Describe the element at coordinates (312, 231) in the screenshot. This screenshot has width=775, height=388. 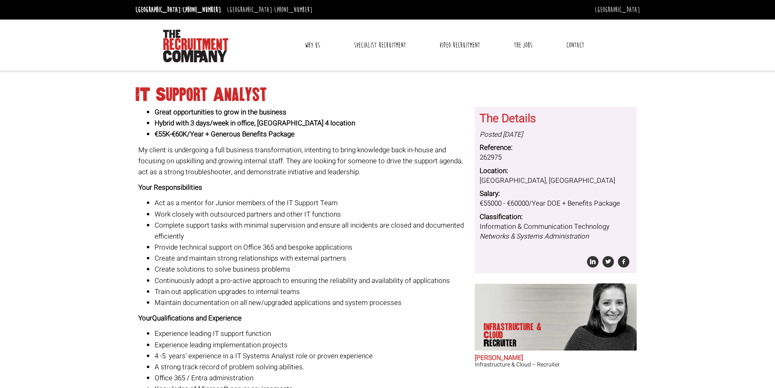
I see `li: Complete support tasks with minimal supervision and ensure all incidents are closed and documente...` at that location.